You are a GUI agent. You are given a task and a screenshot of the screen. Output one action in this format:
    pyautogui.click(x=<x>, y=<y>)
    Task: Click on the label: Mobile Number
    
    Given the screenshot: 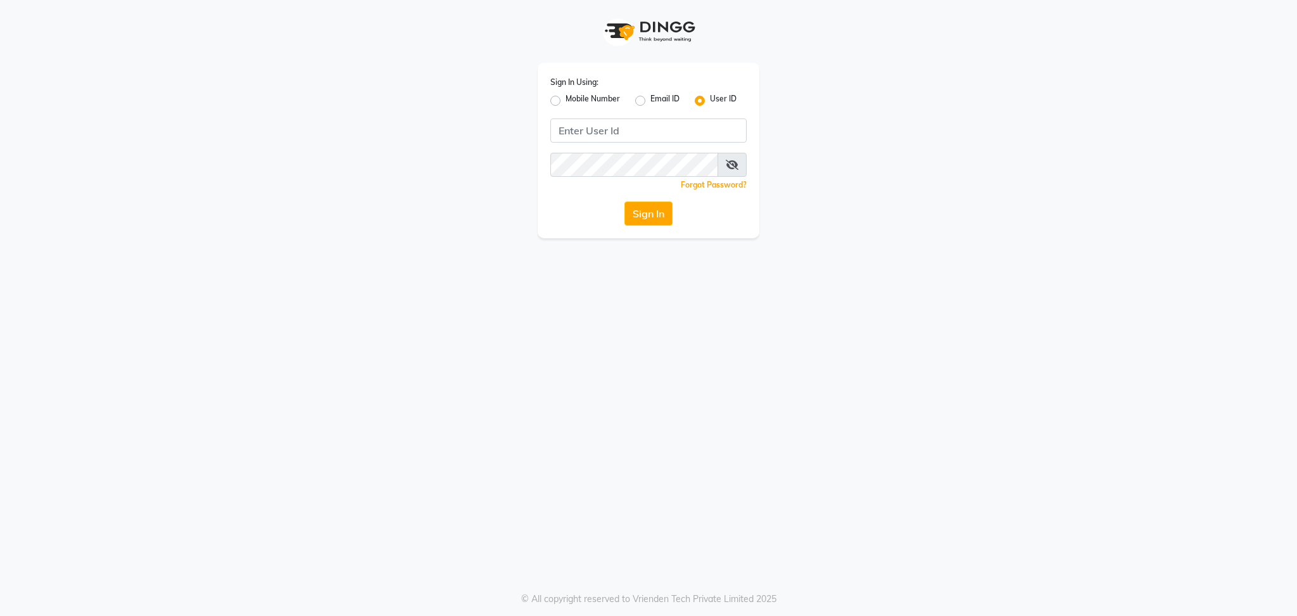 What is the action you would take?
    pyautogui.click(x=593, y=101)
    